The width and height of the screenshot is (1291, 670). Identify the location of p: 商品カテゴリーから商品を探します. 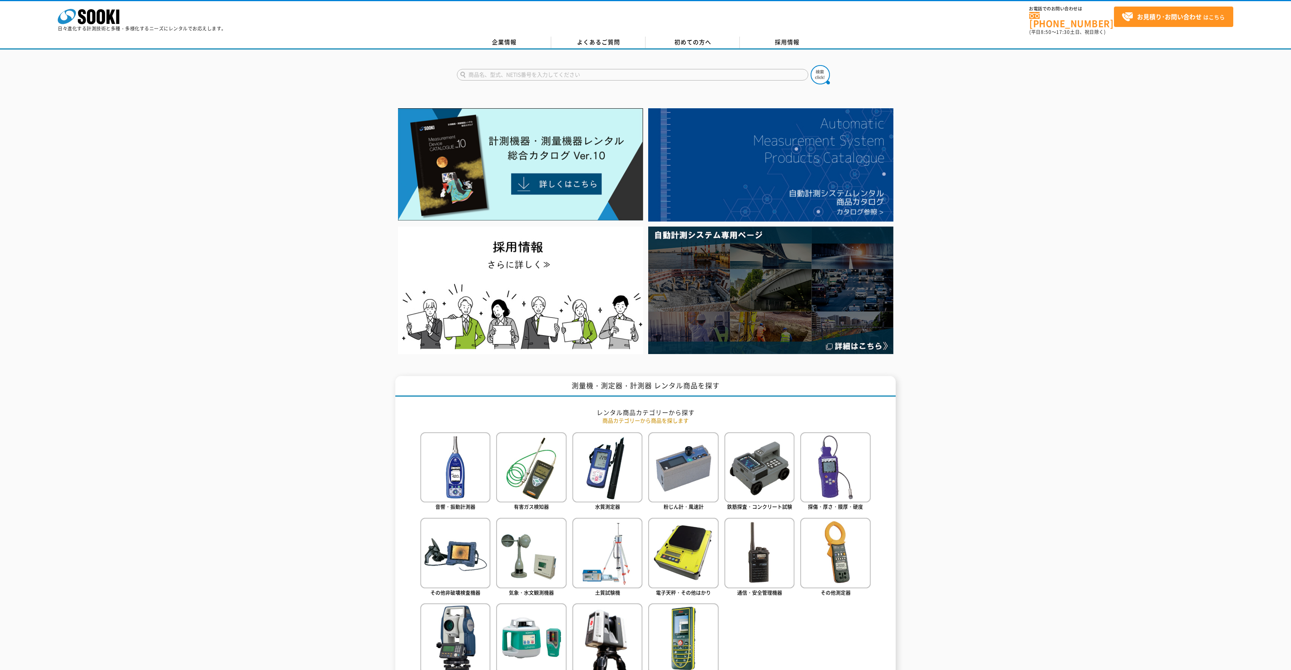
(646, 420).